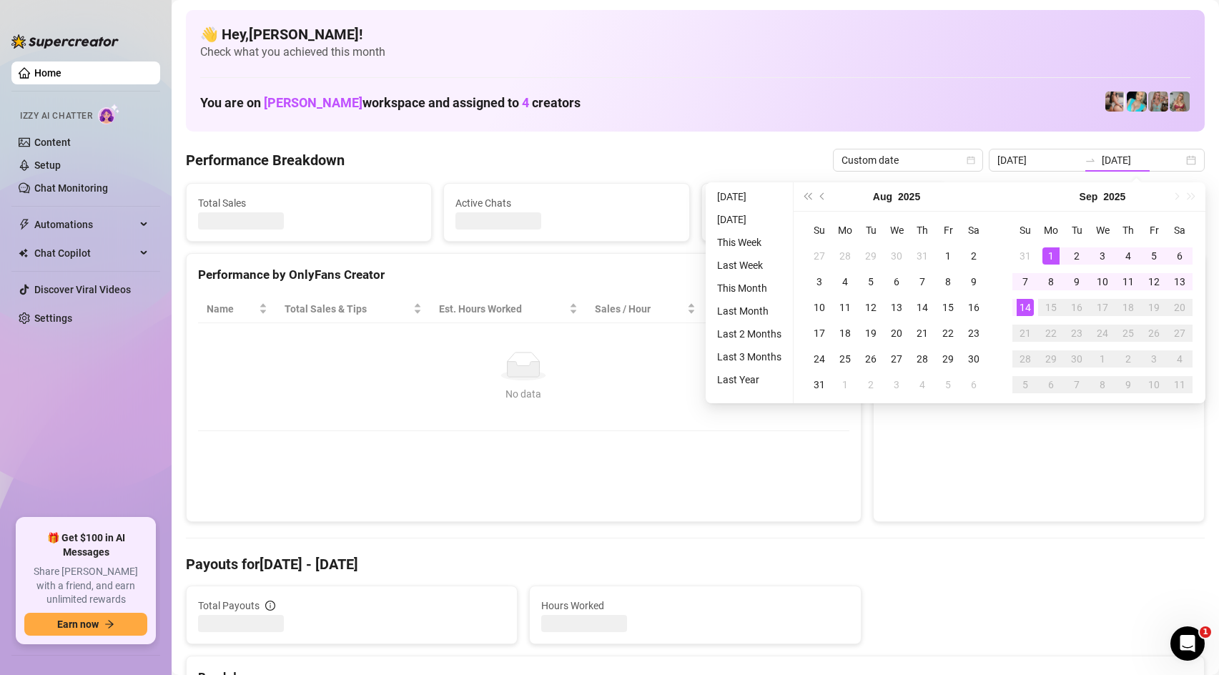  I want to click on span: Check what you achieved this month, so click(695, 52).